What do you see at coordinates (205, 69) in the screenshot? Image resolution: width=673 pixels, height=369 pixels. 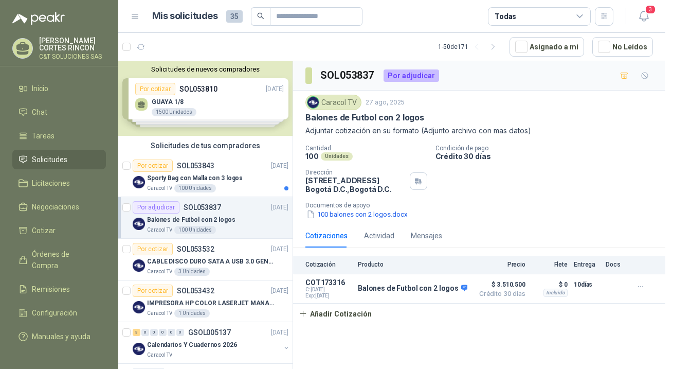 I see `button: Solicitudes de nuevos compradores` at bounding box center [205, 69].